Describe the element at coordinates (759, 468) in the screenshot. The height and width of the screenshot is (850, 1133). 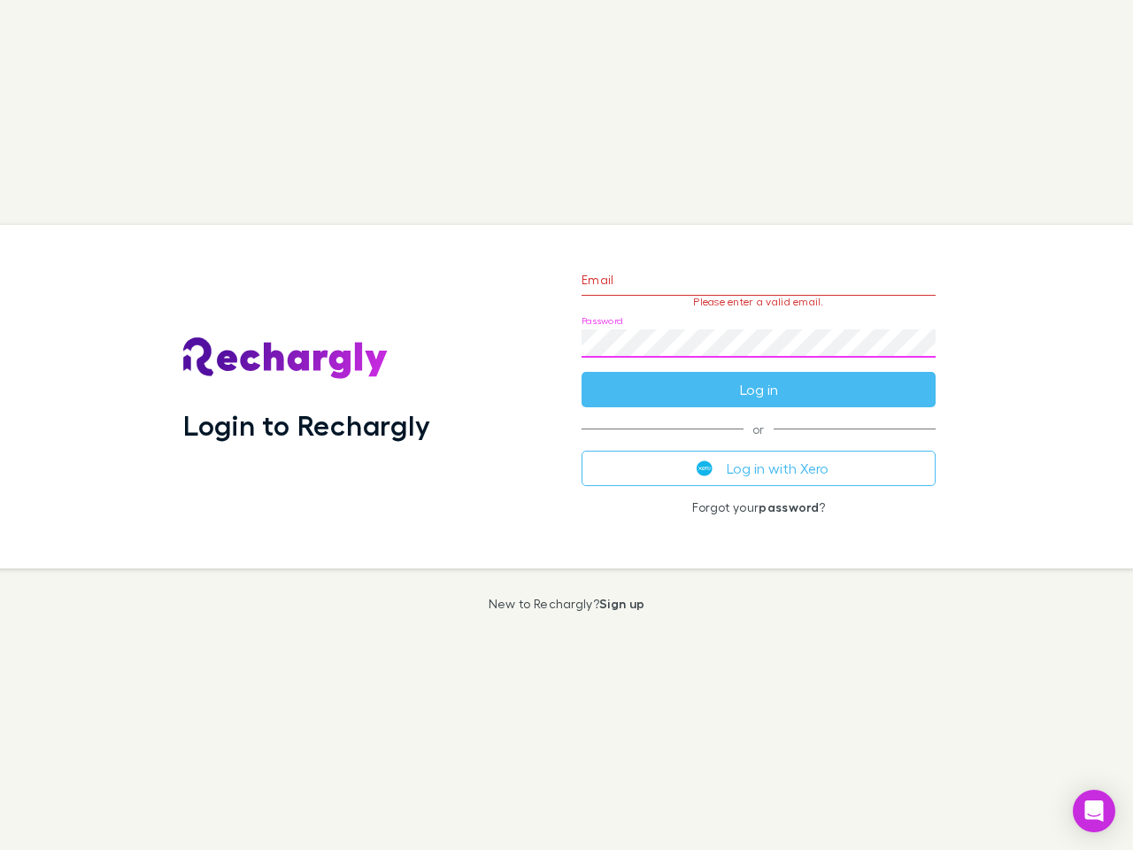
I see `button: Log in with Xero` at that location.